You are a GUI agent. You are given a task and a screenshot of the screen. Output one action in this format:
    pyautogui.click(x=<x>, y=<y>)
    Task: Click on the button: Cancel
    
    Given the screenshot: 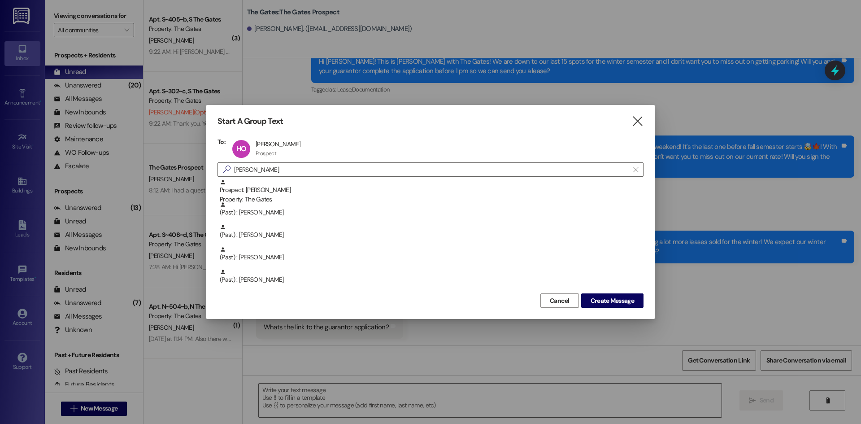 What is the action you would take?
    pyautogui.click(x=560, y=300)
    